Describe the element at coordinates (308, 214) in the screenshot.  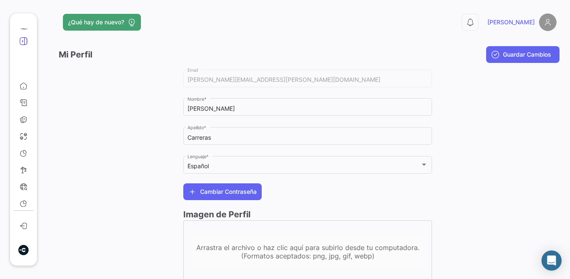
I see `h3: Imagen de Perfil` at that location.